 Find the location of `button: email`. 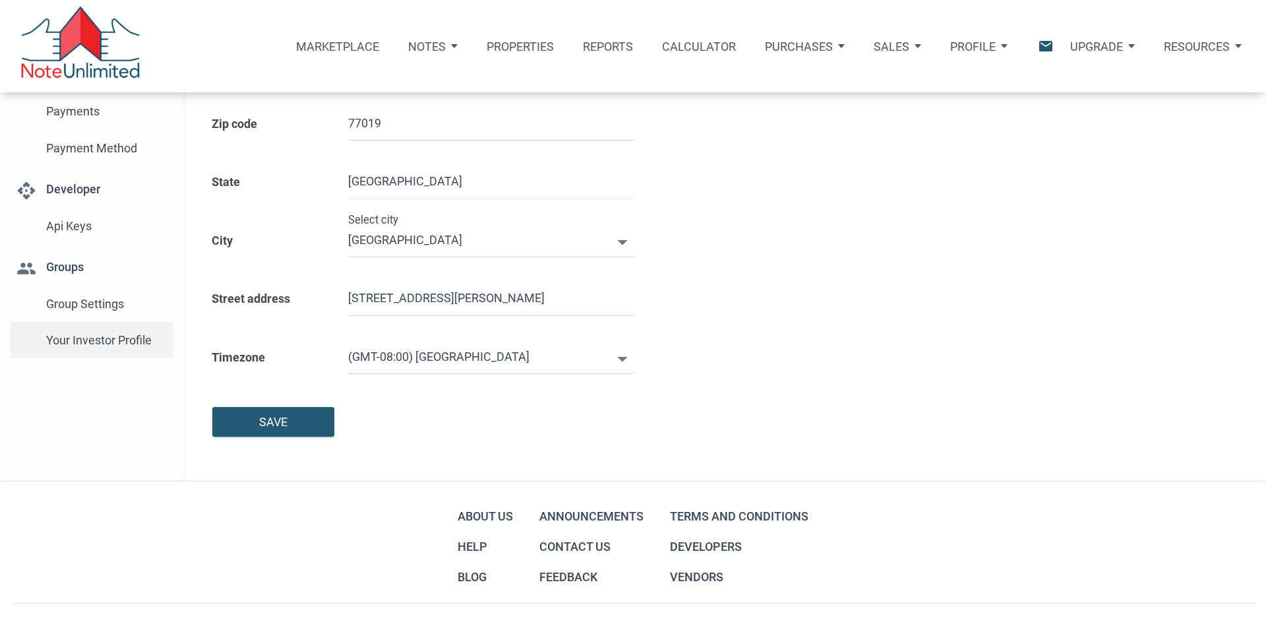

button: email is located at coordinates (1039, 46).